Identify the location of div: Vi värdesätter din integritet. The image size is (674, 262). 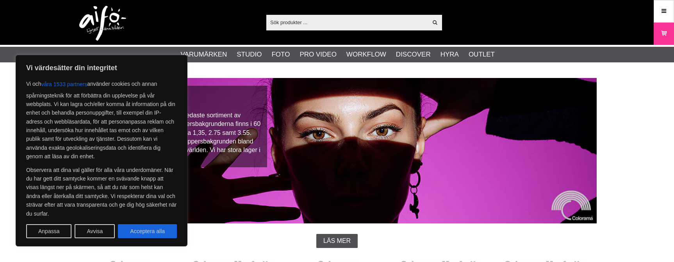
(102, 151).